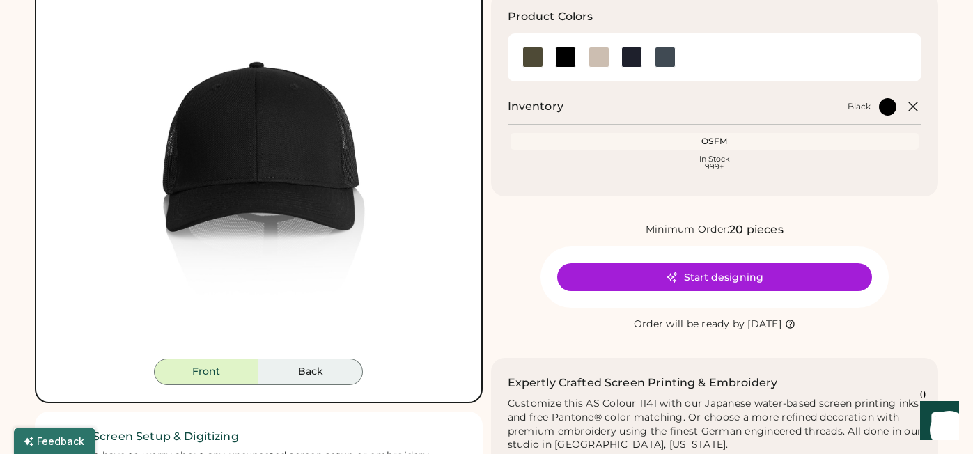 The width and height of the screenshot is (973, 454). Describe the element at coordinates (714, 163) in the screenshot. I see `div: In Stock 999+` at that location.